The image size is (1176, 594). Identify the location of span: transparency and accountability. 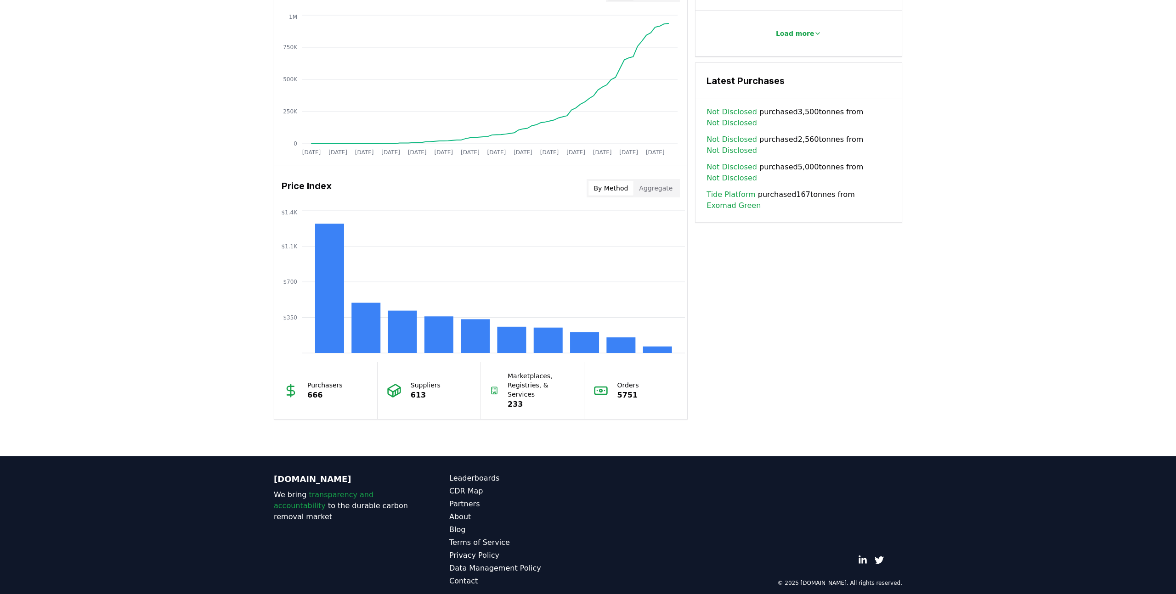
(323, 500).